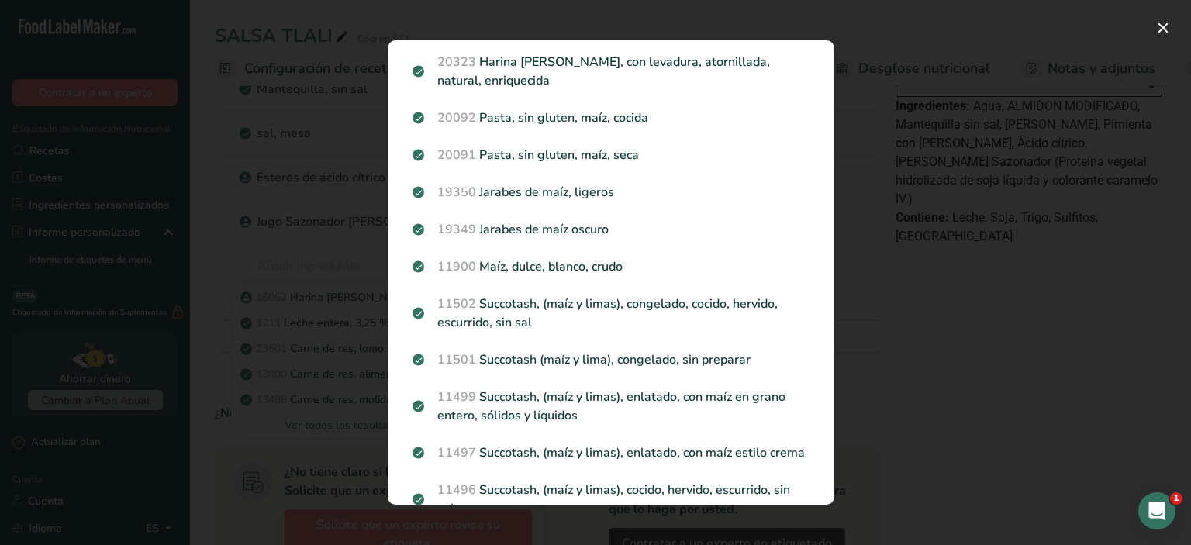 The height and width of the screenshot is (545, 1191). I want to click on font: Succotash (maíz y lima), congelado, sin preparar, so click(615, 360).